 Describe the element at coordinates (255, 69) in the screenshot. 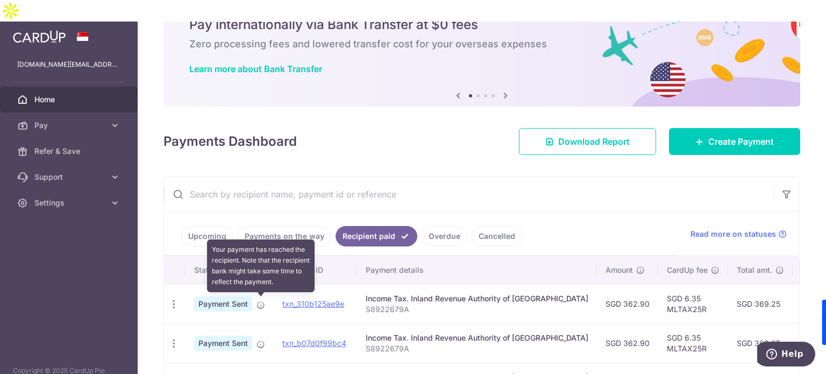

I see `a: Learn more about Bank Transfer` at that location.